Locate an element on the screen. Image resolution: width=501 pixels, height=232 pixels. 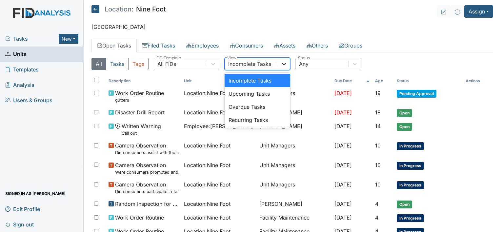
div: Recurring Tasks is located at coordinates (258, 120).